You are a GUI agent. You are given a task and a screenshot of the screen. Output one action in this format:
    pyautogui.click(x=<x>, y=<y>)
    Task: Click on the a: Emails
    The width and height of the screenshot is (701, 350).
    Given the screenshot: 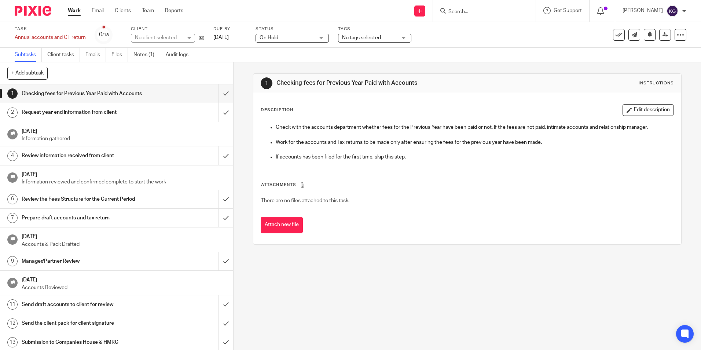 What is the action you would take?
    pyautogui.click(x=96, y=55)
    